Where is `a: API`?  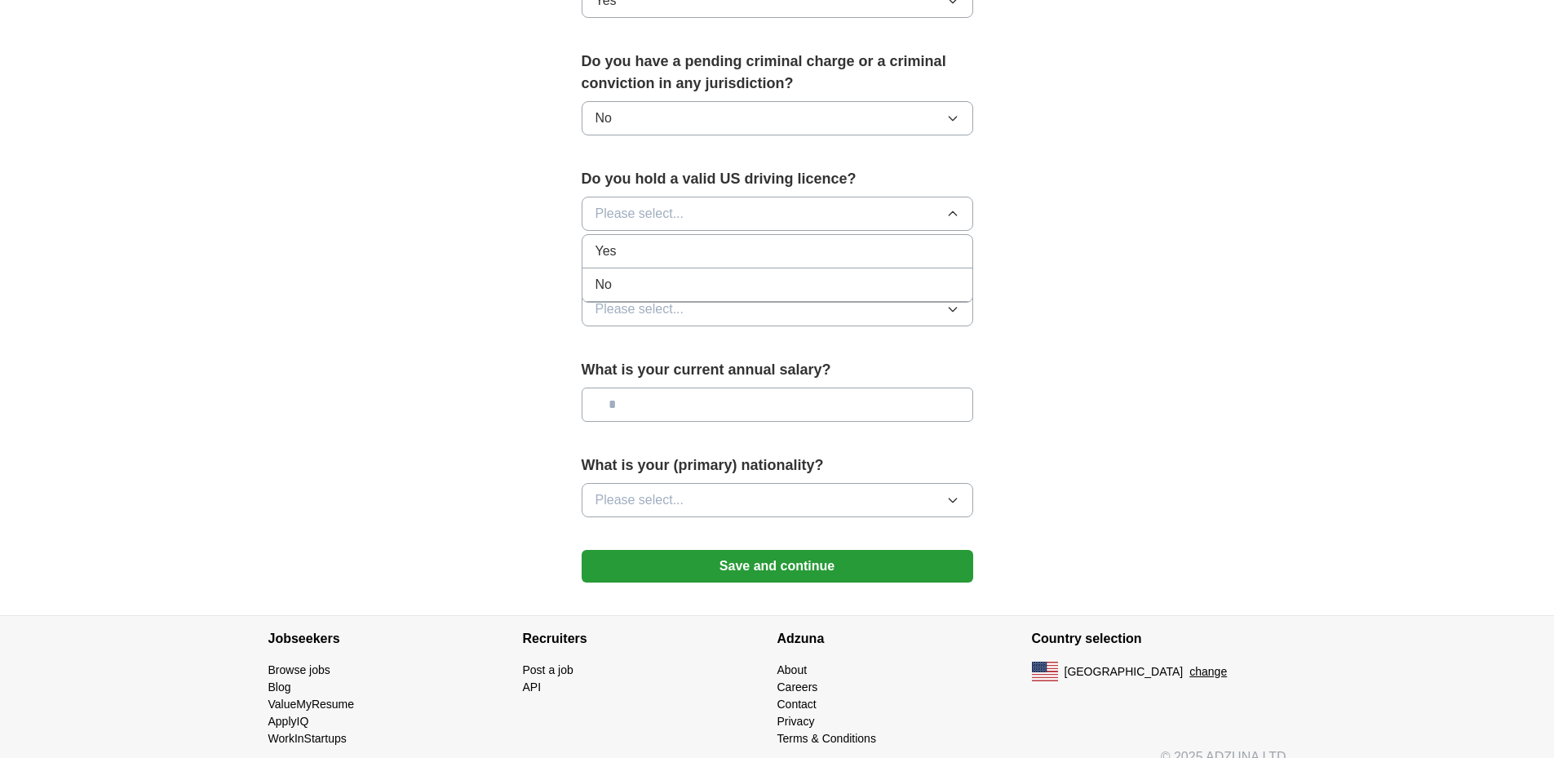
a: API is located at coordinates (532, 687).